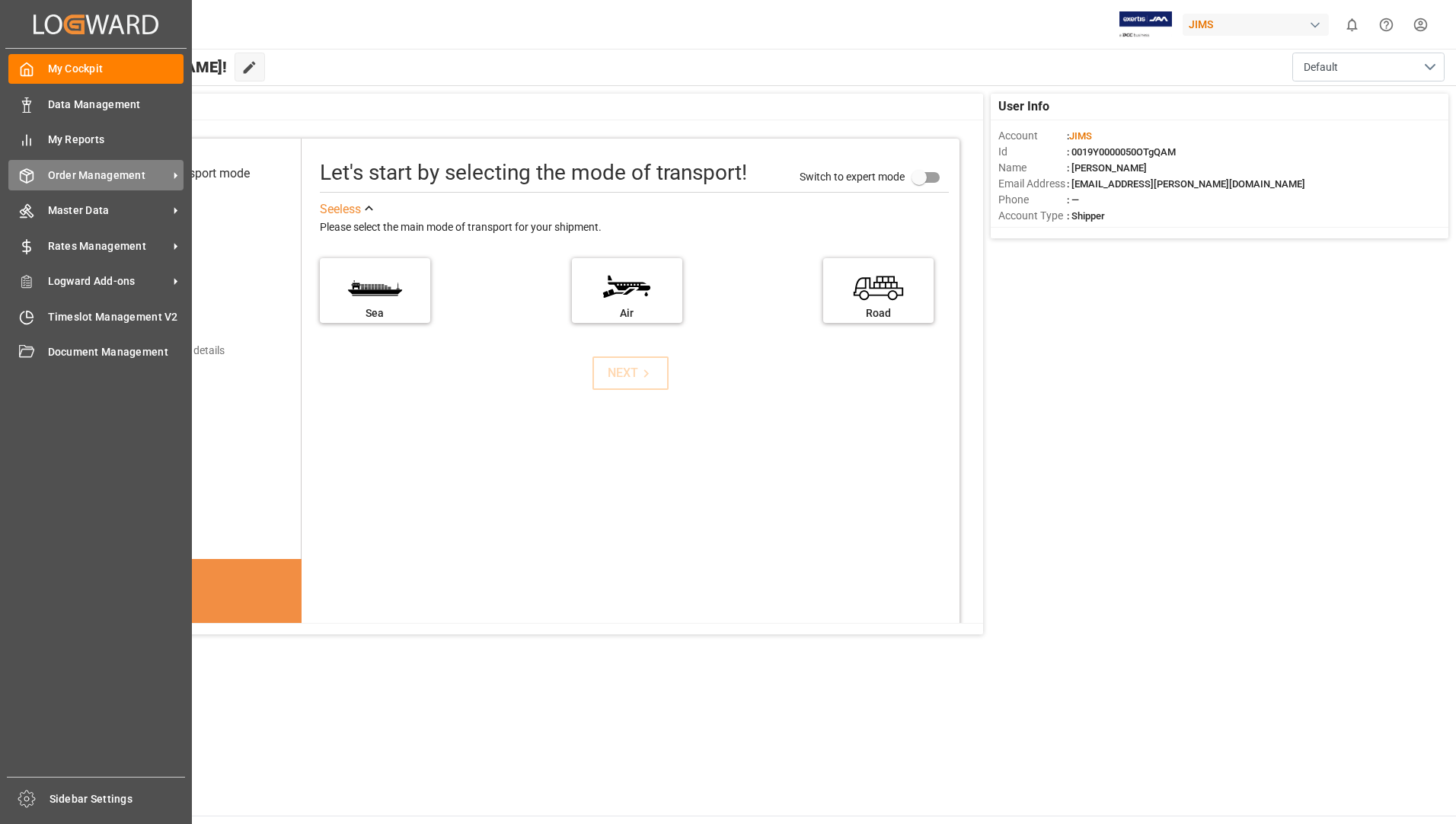 The height and width of the screenshot is (824, 1456). Describe the element at coordinates (341, 210) in the screenshot. I see `div: See less` at that location.